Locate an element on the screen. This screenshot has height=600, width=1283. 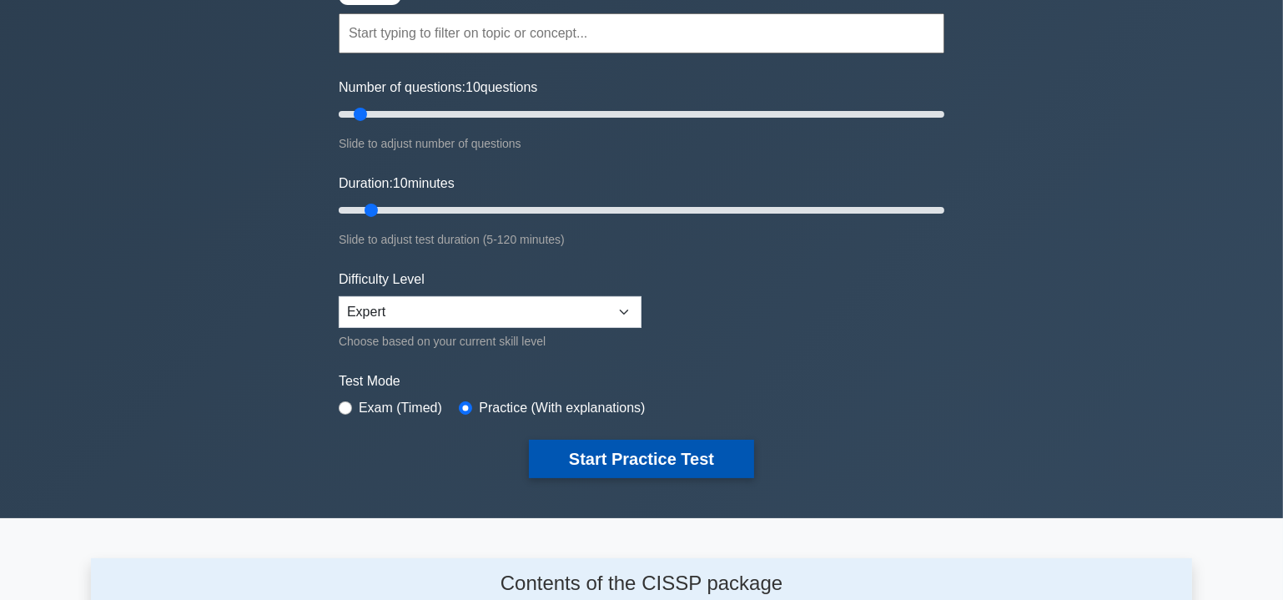
div: Slide to adjust test duration (5-120 minutes) is located at coordinates (641, 239).